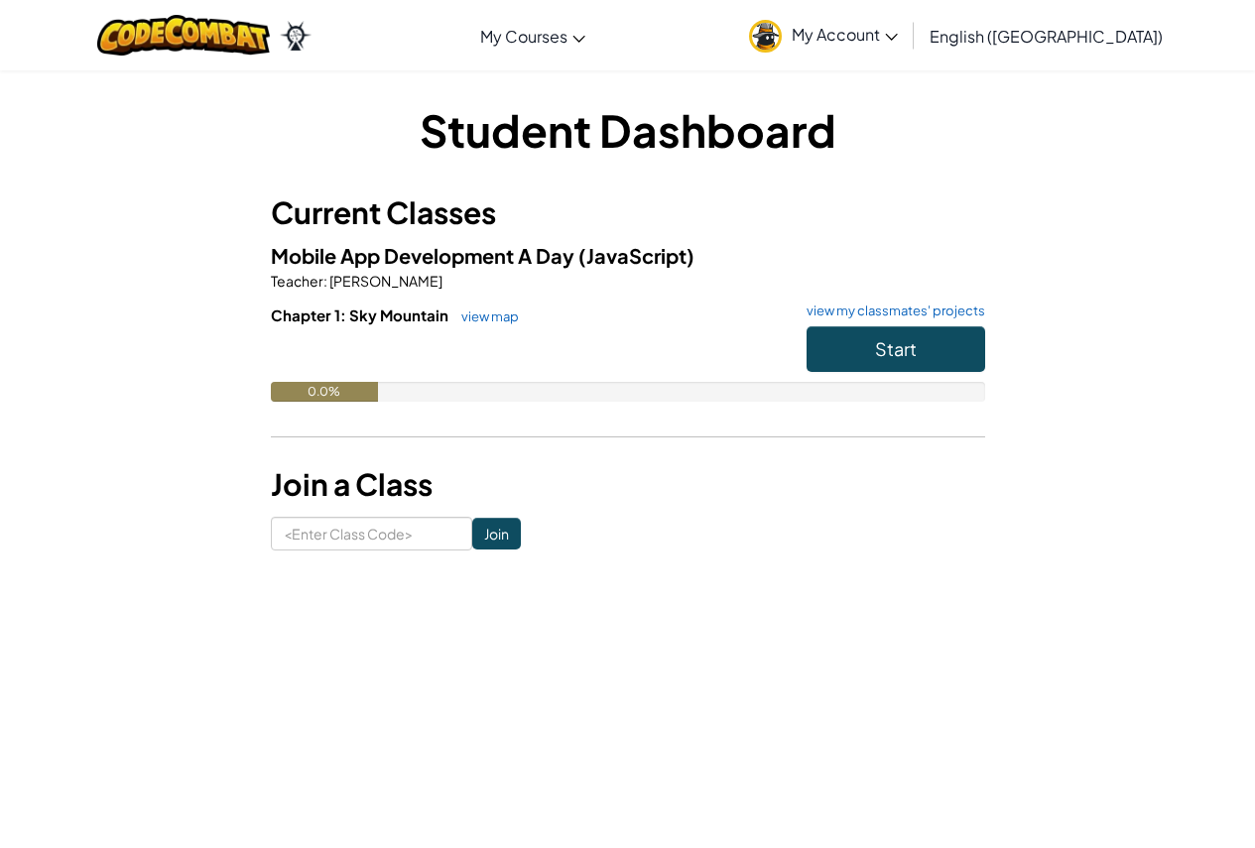 The image size is (1255, 848). Describe the element at coordinates (844, 34) in the screenshot. I see `span: My Account` at that location.